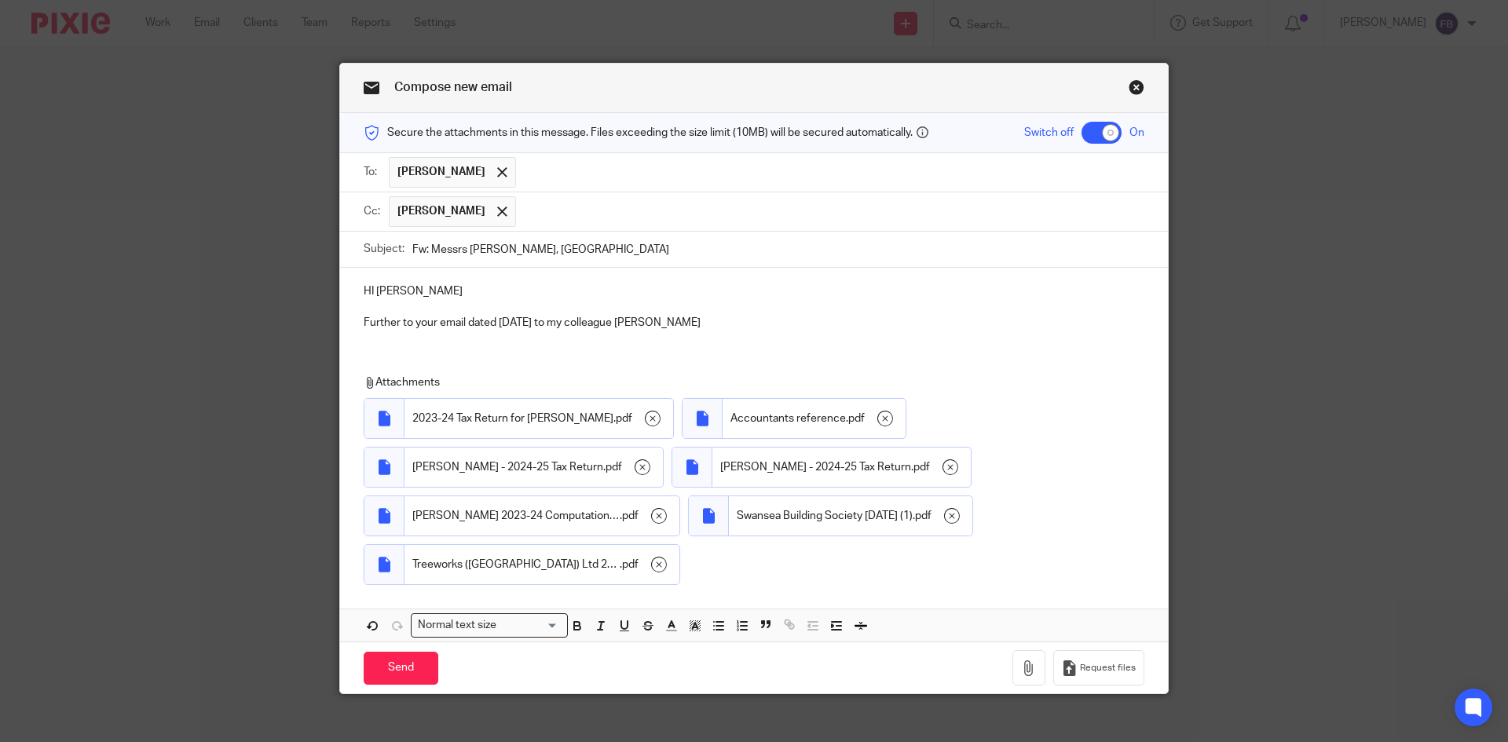 The image size is (1508, 742). I want to click on label: To:, so click(372, 172).